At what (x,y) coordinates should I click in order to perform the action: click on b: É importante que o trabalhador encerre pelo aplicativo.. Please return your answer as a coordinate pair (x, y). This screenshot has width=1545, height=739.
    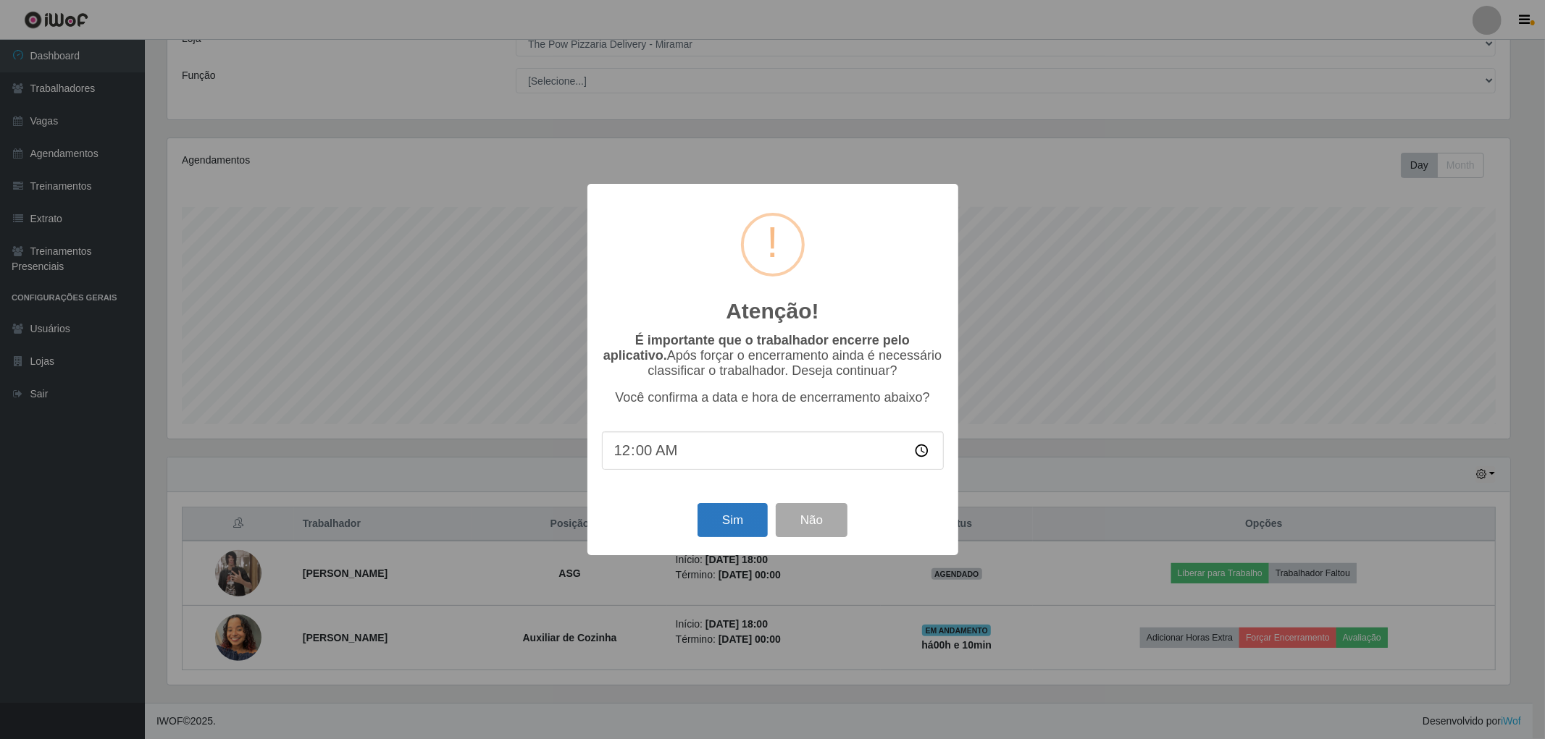
    Looking at the image, I should click on (756, 348).